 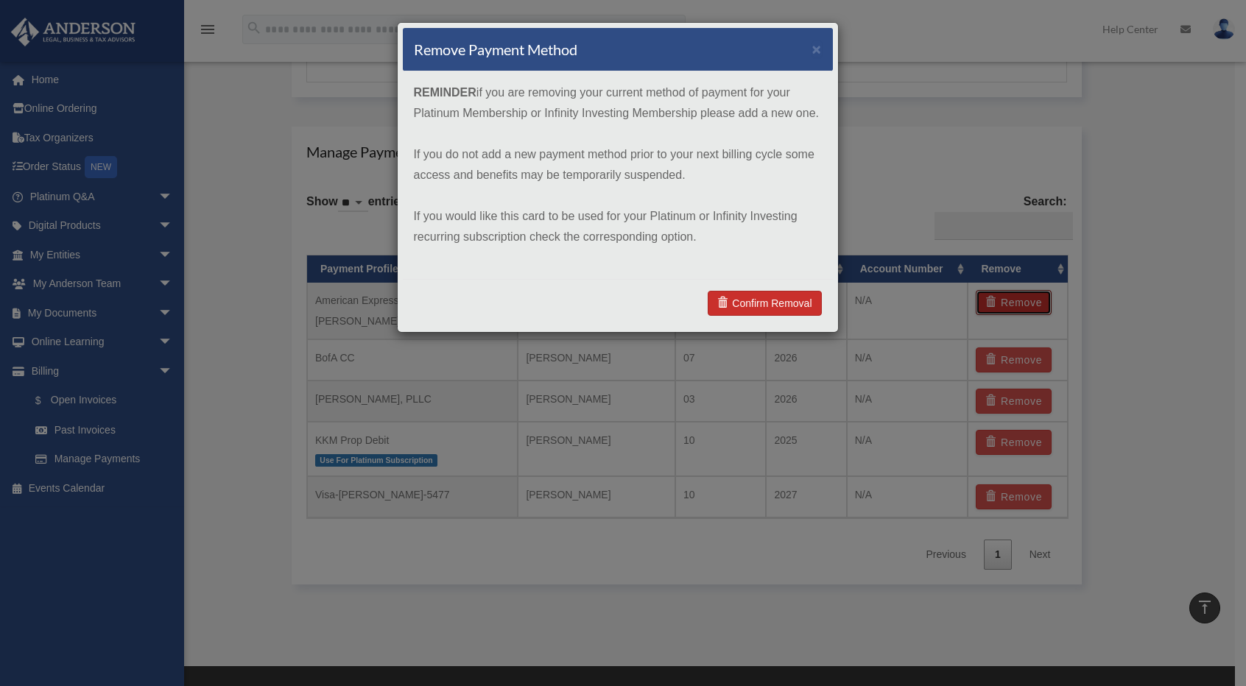 I want to click on h4: Remove Payment Method, so click(x=496, y=49).